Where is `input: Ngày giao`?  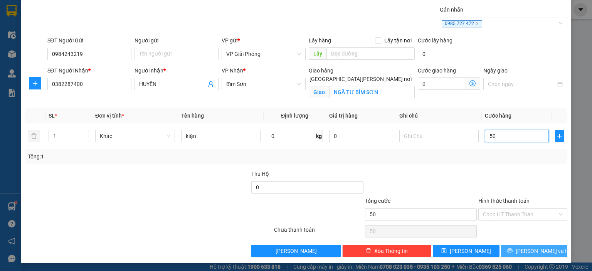
input: Ngày giao is located at coordinates (522, 84).